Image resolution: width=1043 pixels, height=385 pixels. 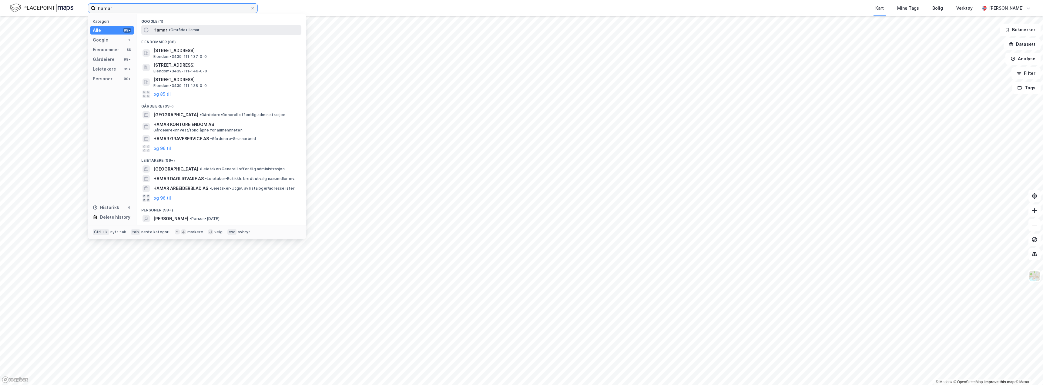 I want to click on span: Eiendom • 3439-111-138-0-0, so click(x=180, y=86).